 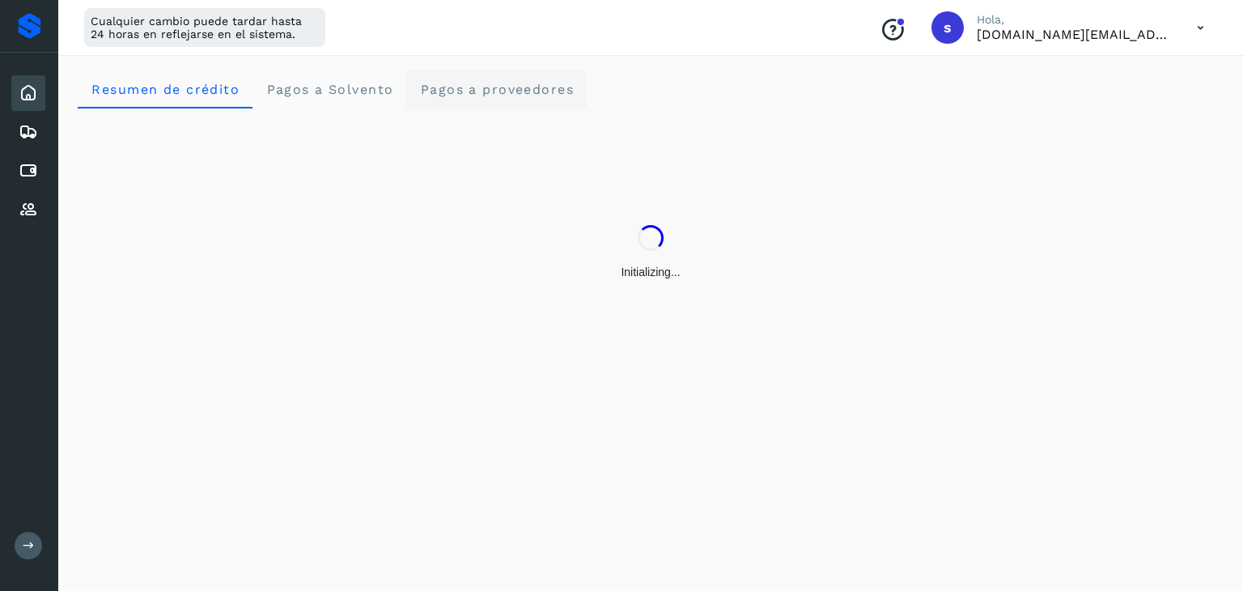 I want to click on span: Pagos a proveedores, so click(x=496, y=89).